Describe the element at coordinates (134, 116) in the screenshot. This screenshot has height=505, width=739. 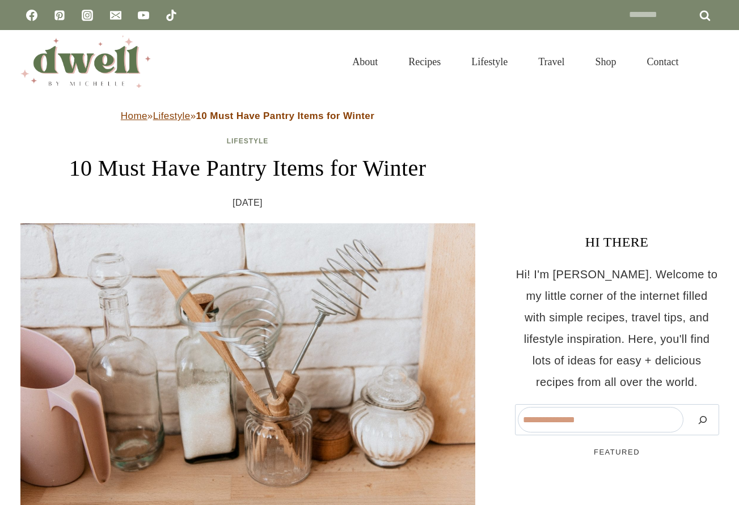
I see `a: Home` at that location.